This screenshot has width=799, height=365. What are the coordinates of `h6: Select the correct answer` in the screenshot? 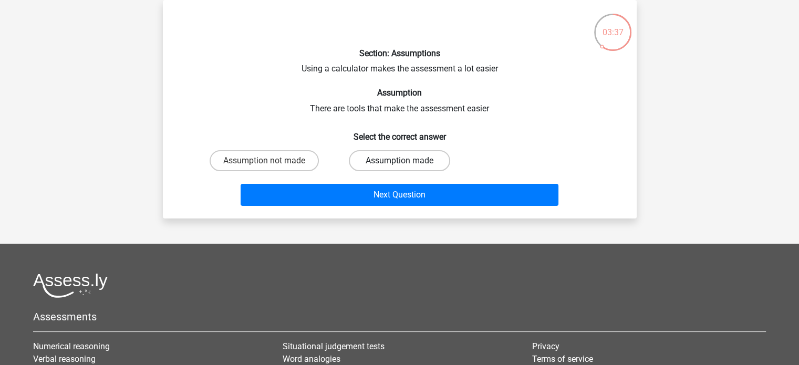 It's located at (400, 132).